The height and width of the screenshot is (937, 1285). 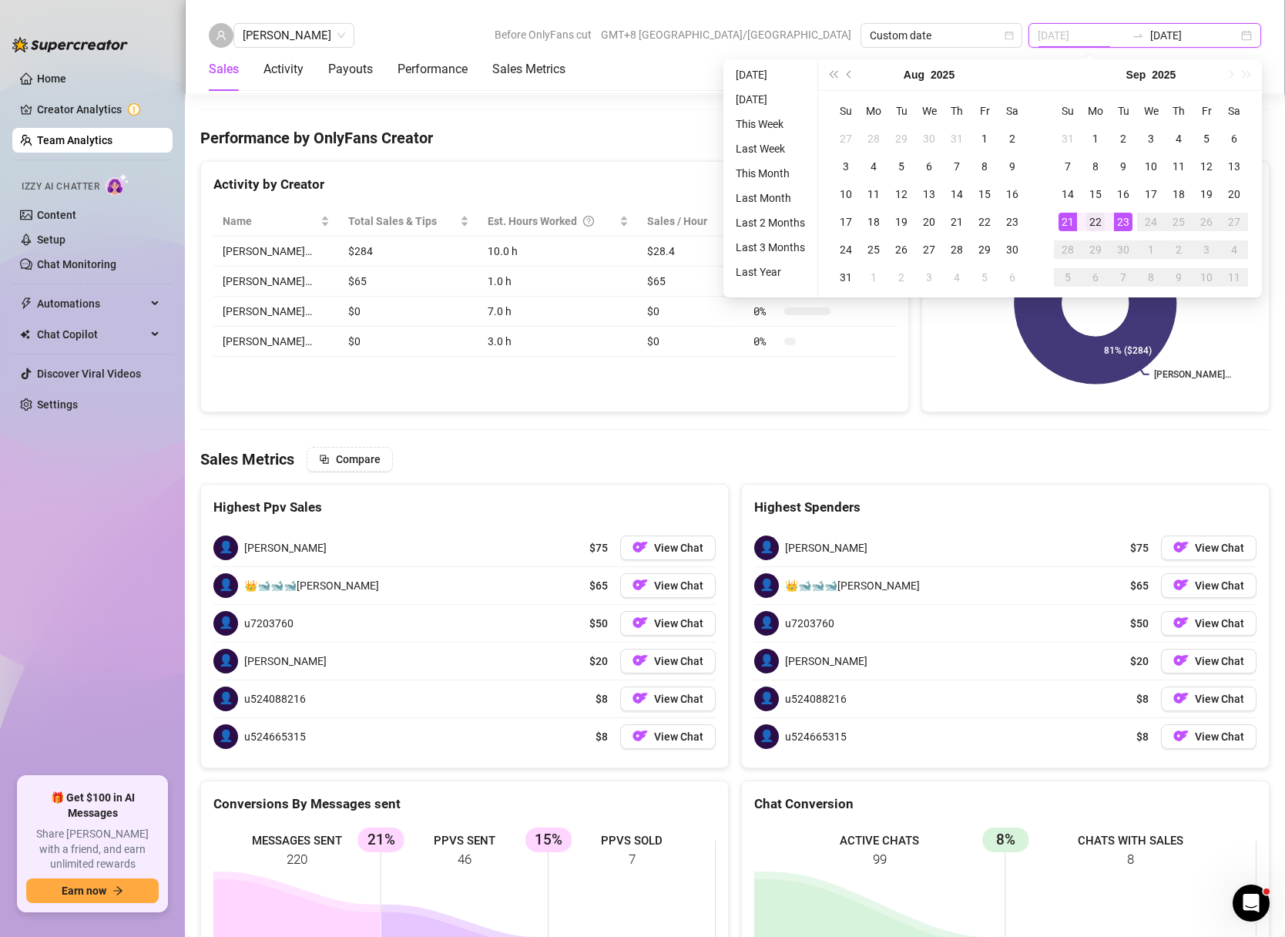 What do you see at coordinates (408, 251) in the screenshot?
I see `td: $284` at bounding box center [408, 251].